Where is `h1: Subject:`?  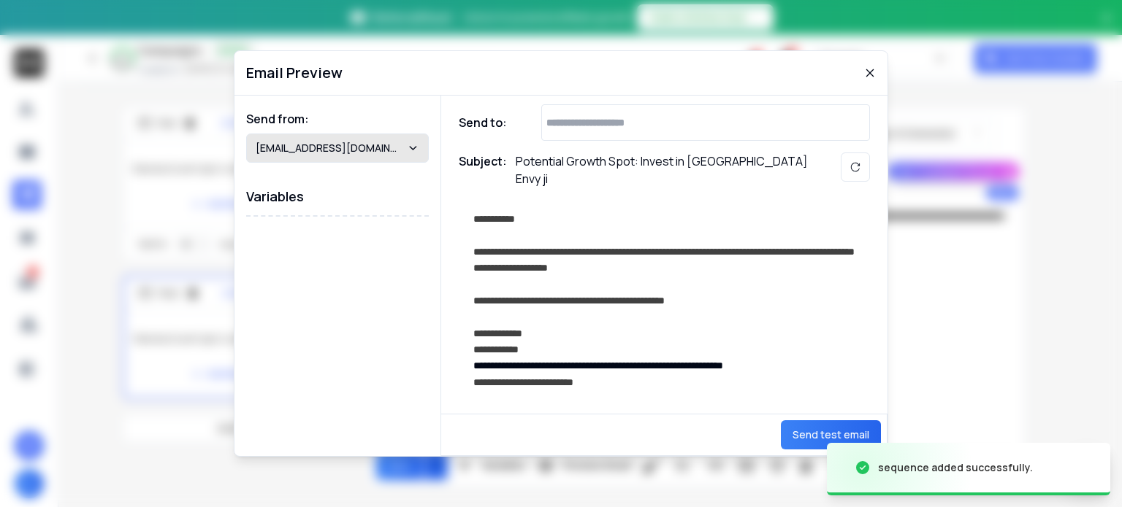 h1: Subject: is located at coordinates (483, 170).